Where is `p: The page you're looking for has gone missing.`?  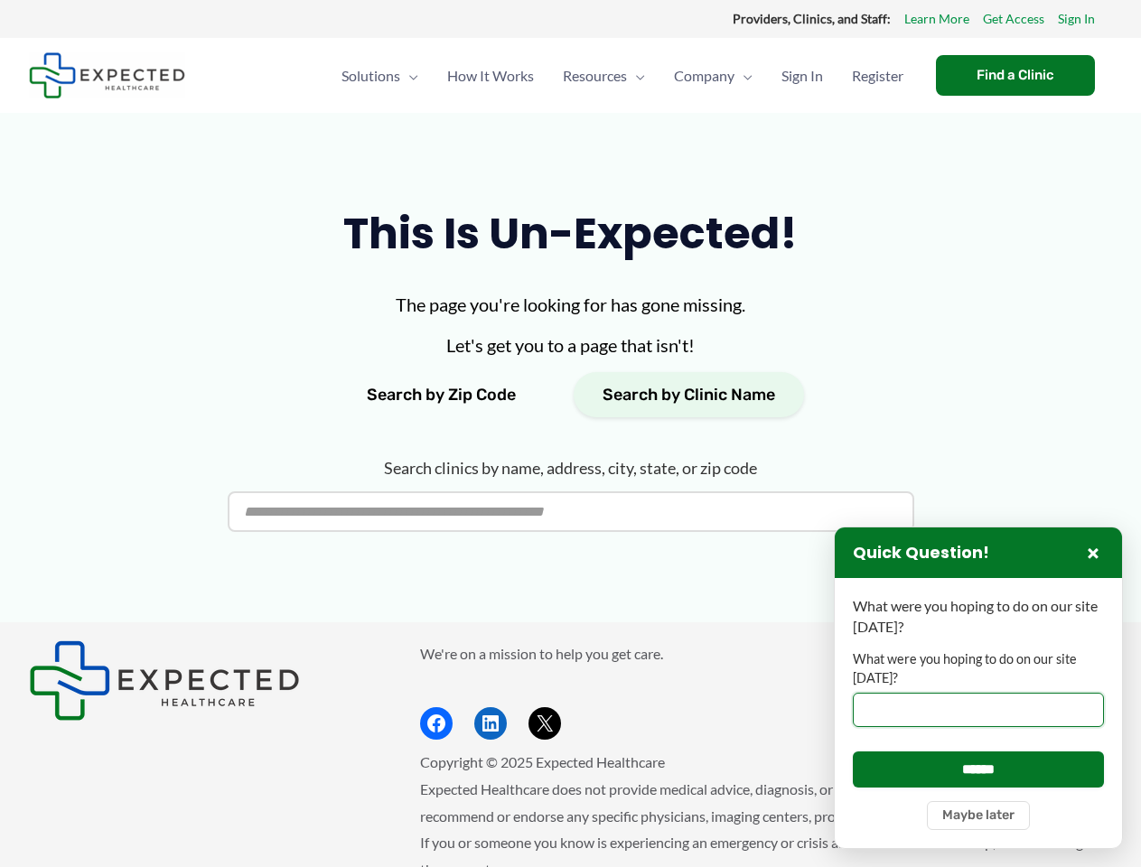
p: The page you're looking for has gone missing. is located at coordinates (571, 304).